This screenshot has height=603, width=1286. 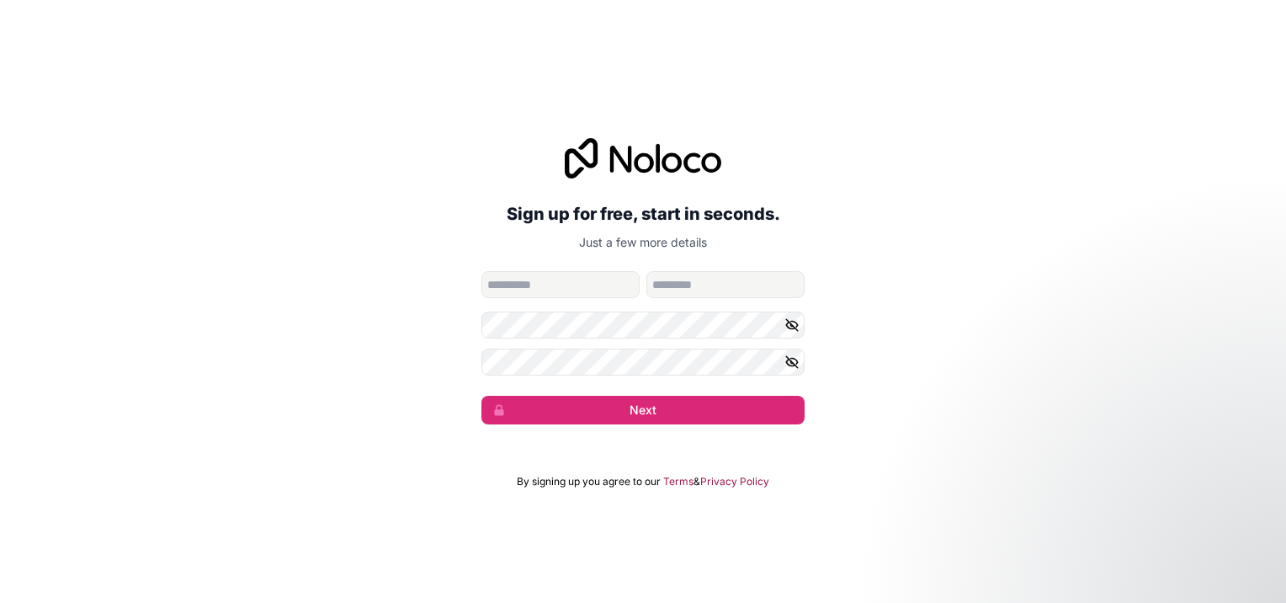 What do you see at coordinates (643, 410) in the screenshot?
I see `button: Next` at bounding box center [643, 410].